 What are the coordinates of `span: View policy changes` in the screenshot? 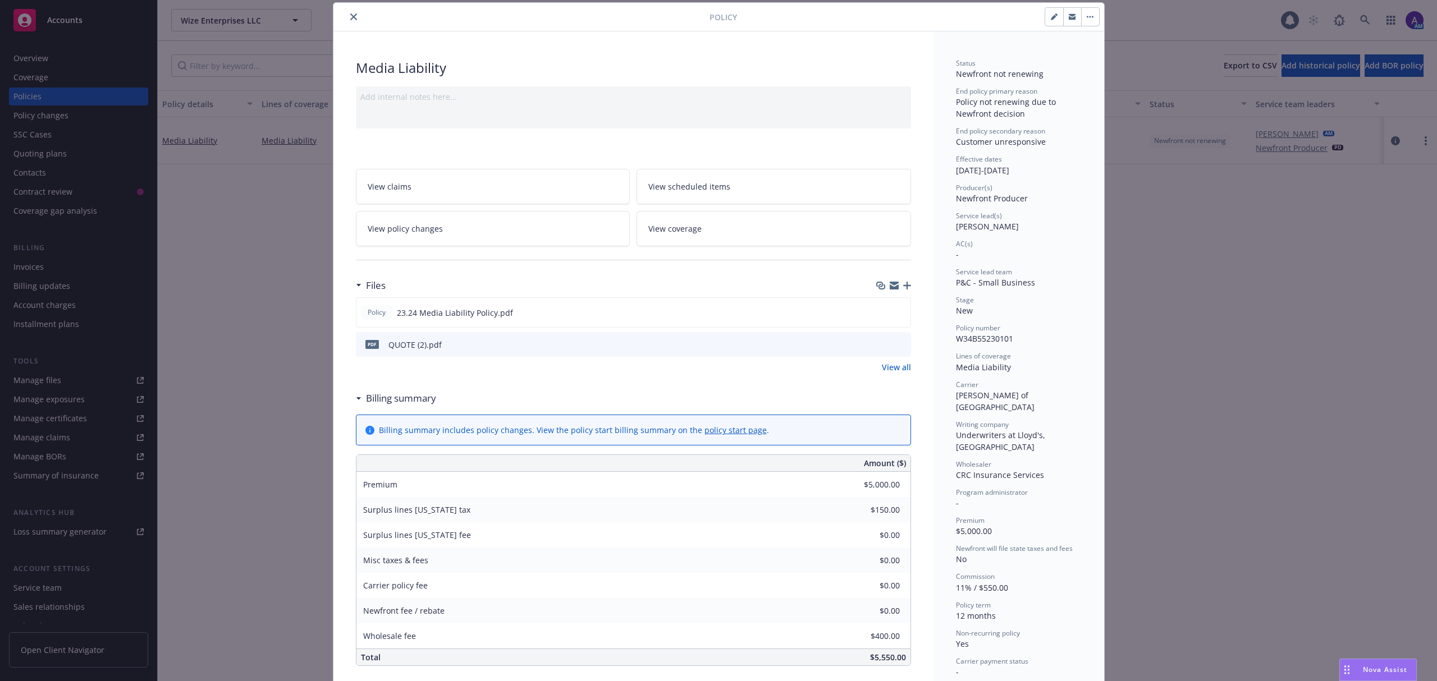 It's located at (405, 228).